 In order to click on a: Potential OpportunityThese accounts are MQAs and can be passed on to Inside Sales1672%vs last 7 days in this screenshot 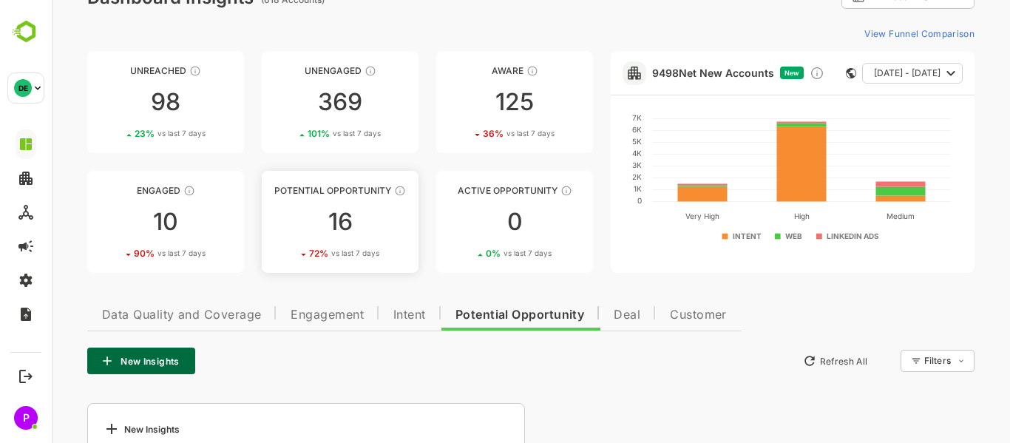, I will do `click(288, 222)`.